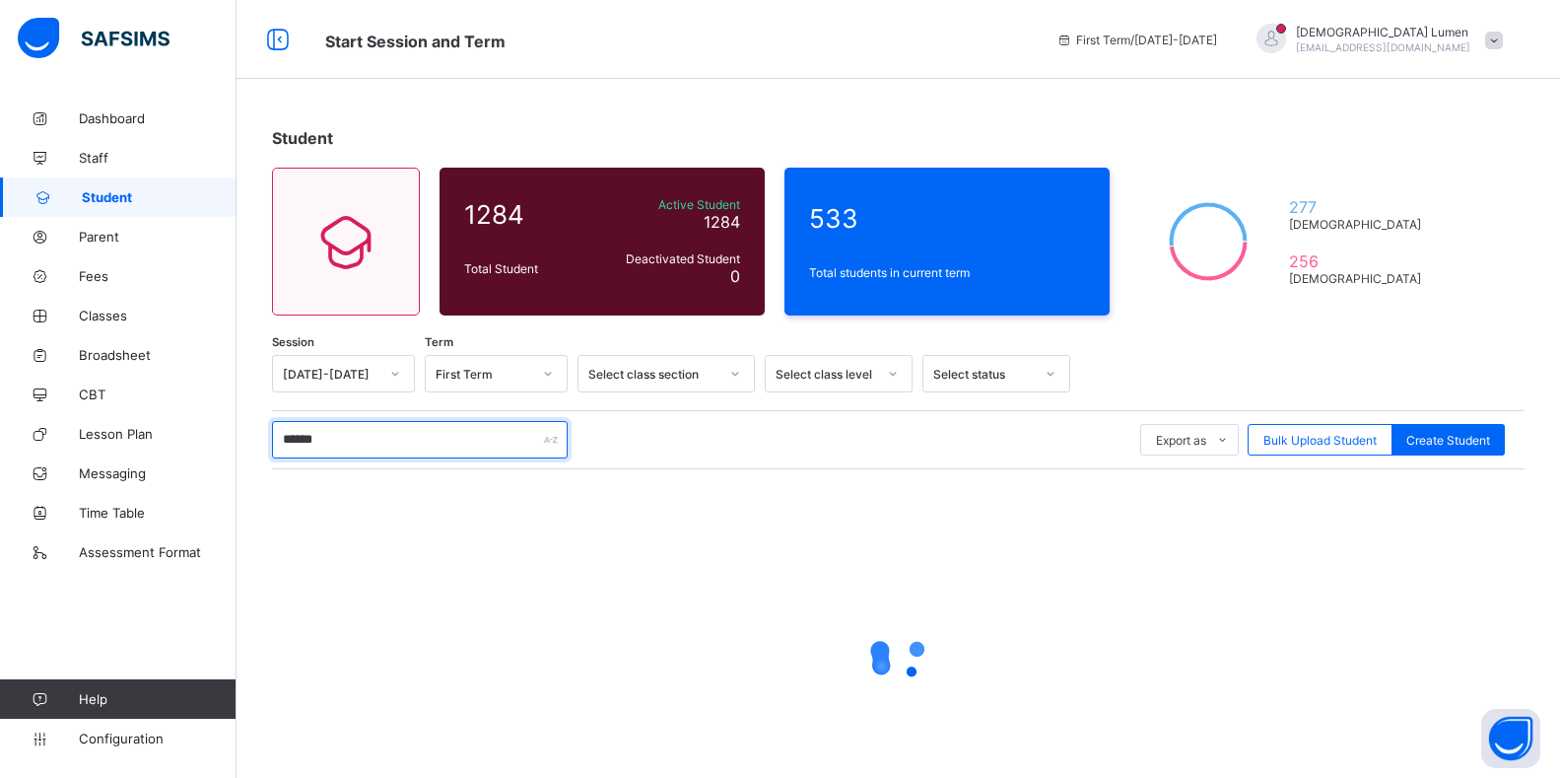  What do you see at coordinates (158, 158) in the screenshot?
I see `span: Staff` at bounding box center [158, 158].